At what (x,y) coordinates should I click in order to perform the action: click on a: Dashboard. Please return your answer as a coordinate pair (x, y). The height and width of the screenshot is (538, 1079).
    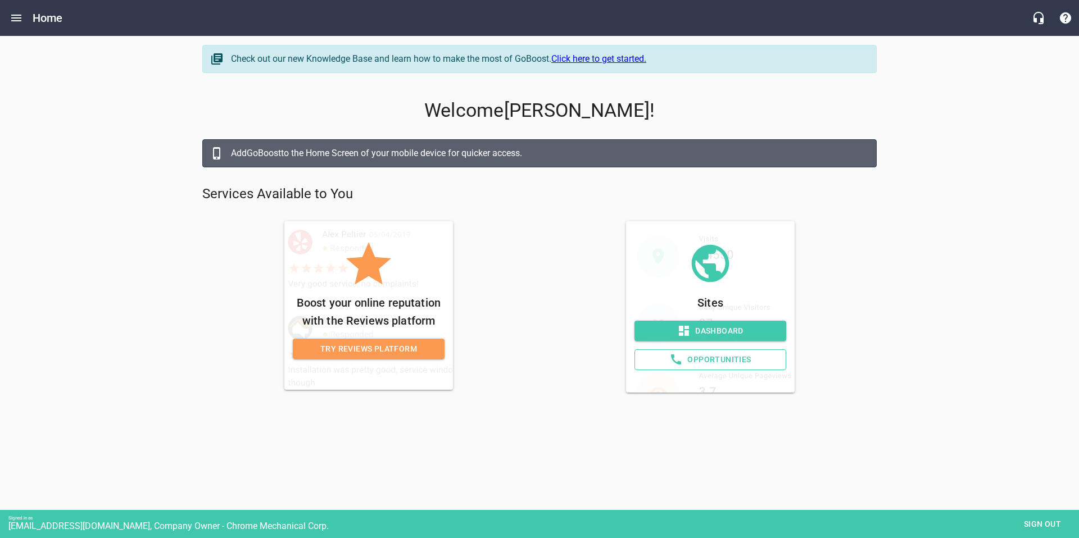
    Looking at the image, I should click on (710, 331).